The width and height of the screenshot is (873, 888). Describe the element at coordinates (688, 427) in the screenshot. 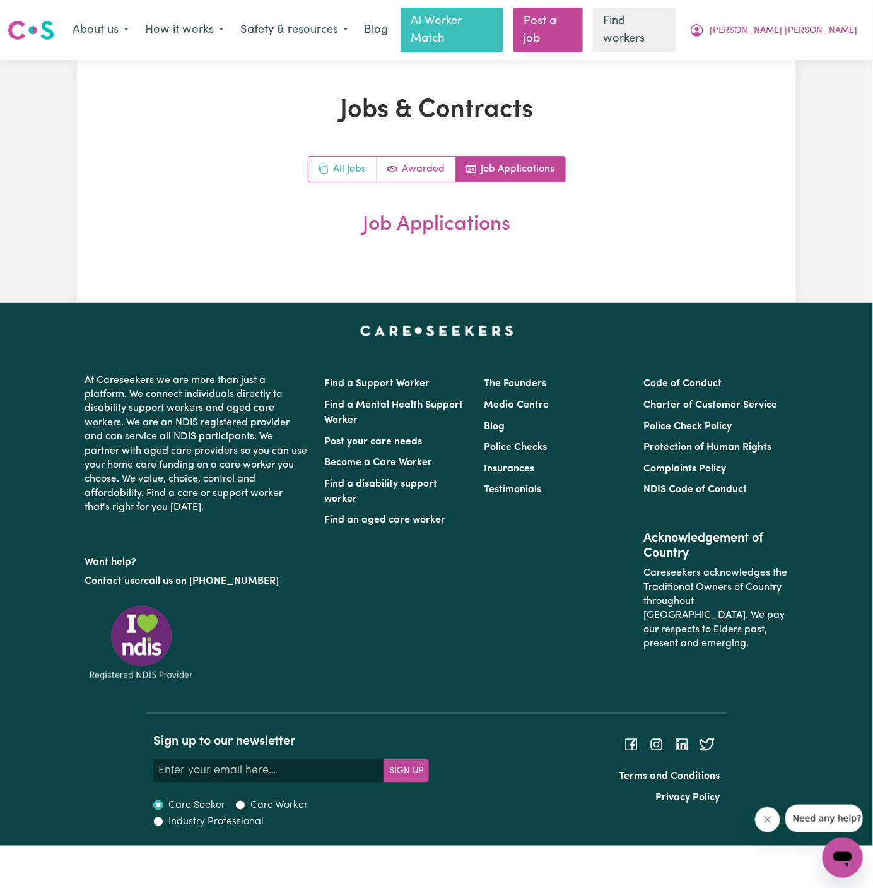

I see `a: Police Check Policy` at that location.